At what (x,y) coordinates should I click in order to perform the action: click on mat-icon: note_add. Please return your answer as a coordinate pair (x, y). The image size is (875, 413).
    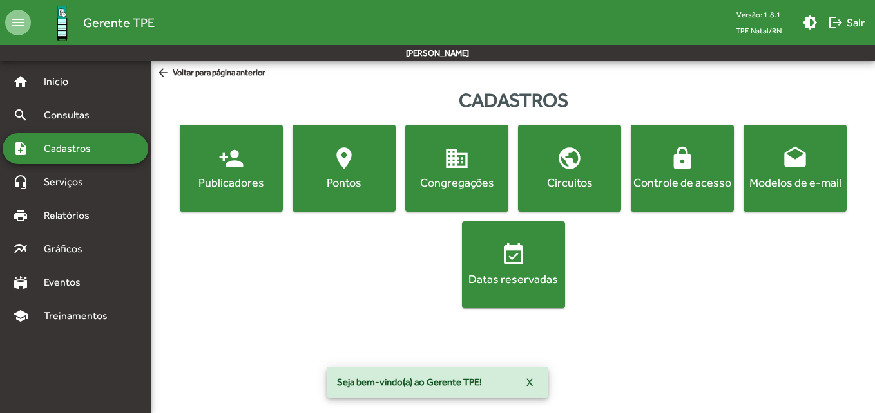
    Looking at the image, I should click on (21, 149).